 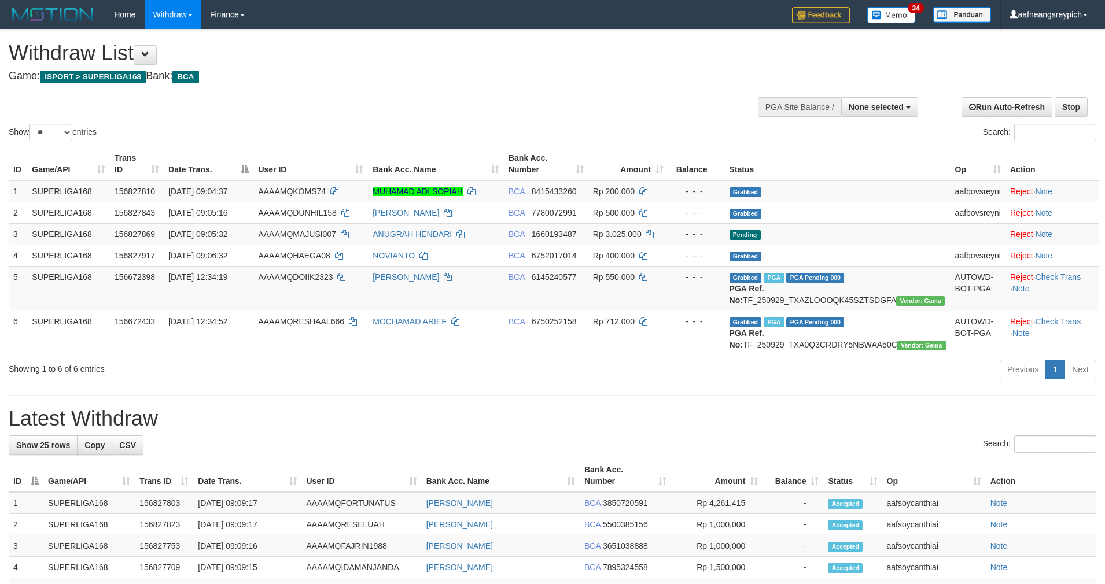 What do you see at coordinates (367, 53) in the screenshot?
I see `h1: Withdraw List` at bounding box center [367, 53].